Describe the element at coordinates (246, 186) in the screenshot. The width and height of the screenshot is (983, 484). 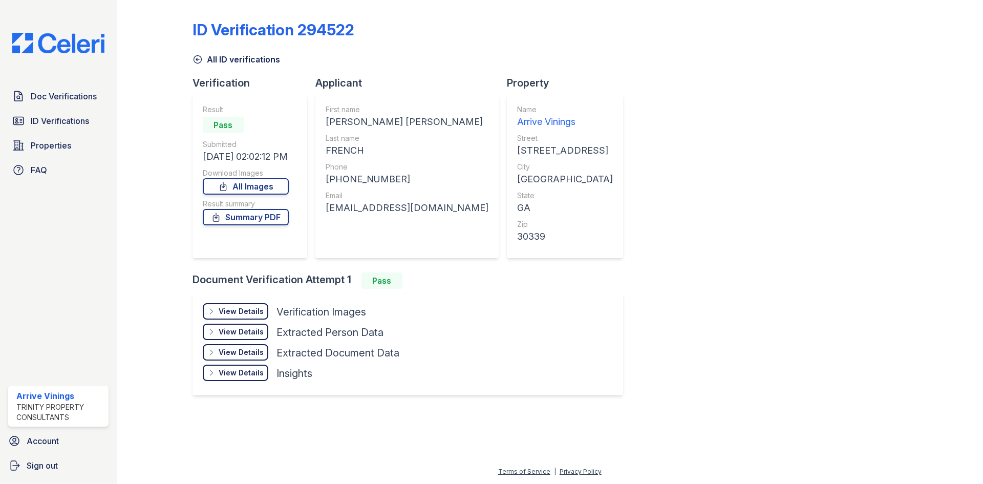
I see `a: All Images` at that location.